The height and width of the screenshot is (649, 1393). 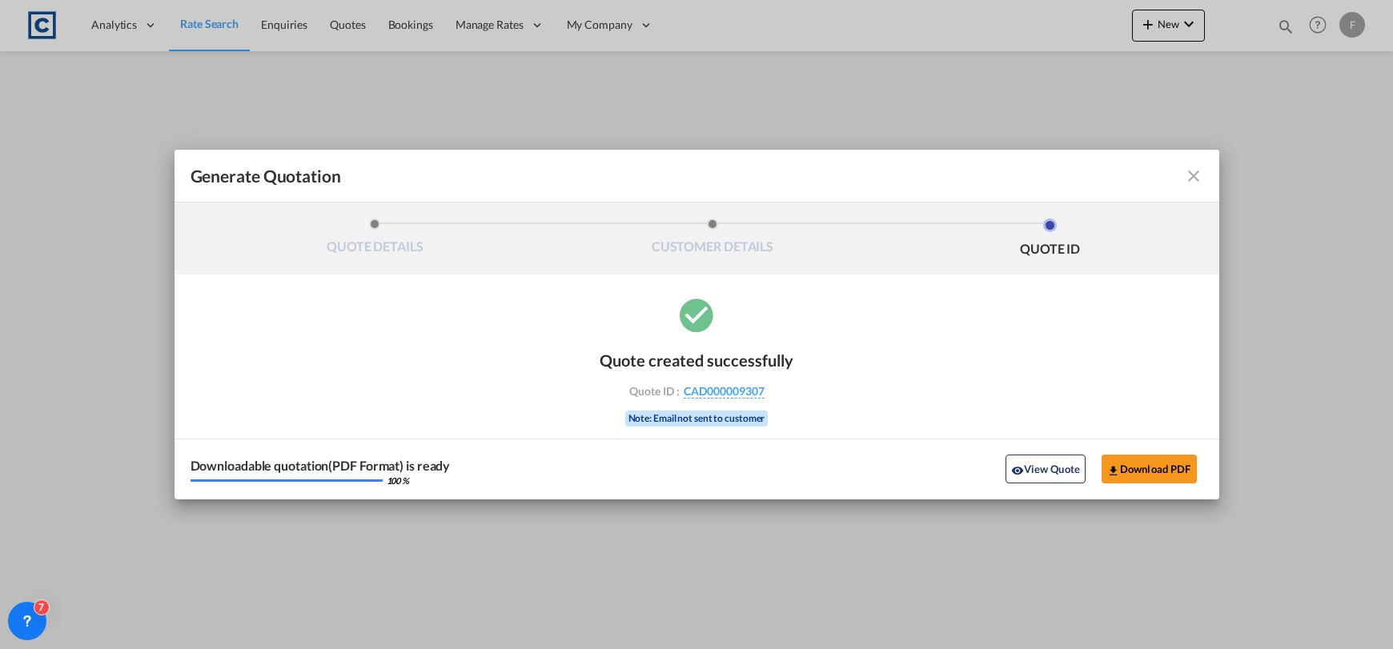 I want to click on div: Downloadable quotation(PDF Format) is ready, so click(x=320, y=466).